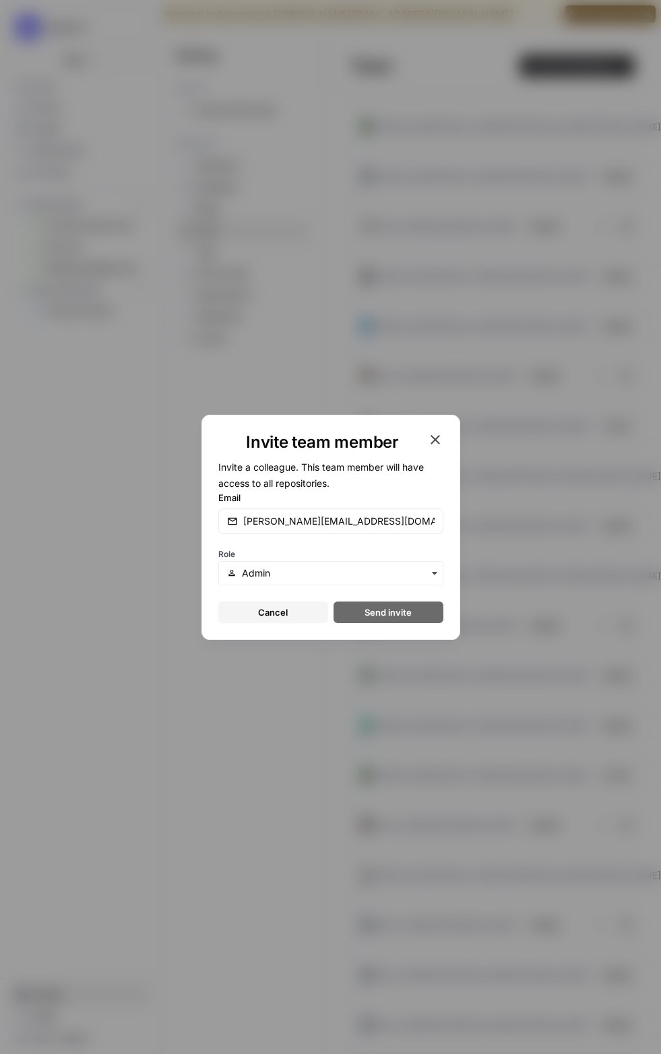  Describe the element at coordinates (388, 612) in the screenshot. I see `span: Send invite` at that location.